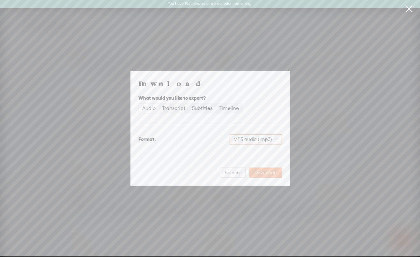 This screenshot has height=257, width=420. What do you see at coordinates (233, 172) in the screenshot?
I see `button: Cancel` at bounding box center [233, 172].